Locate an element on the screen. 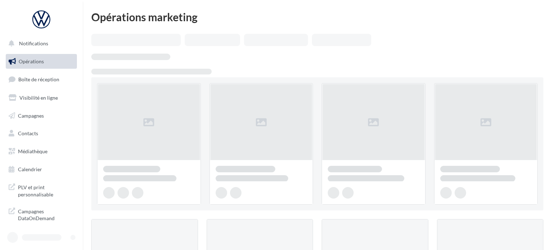  a: Campagnes is located at coordinates (41, 116).